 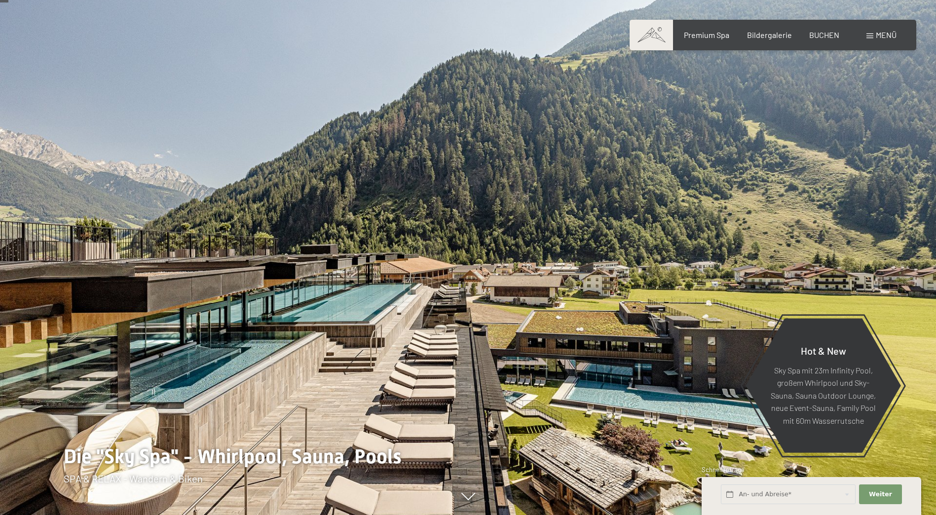 What do you see at coordinates (707, 35) in the screenshot?
I see `span: Premium Spa` at bounding box center [707, 35].